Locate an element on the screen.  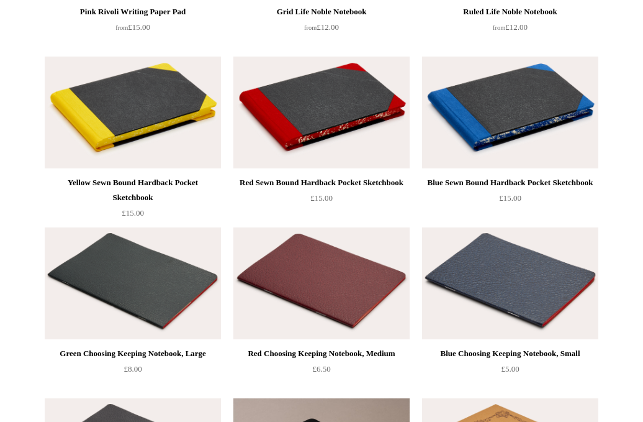
img: Yellow Sewn Bound Hardback Pocket Sketchbook is located at coordinates (133, 112).